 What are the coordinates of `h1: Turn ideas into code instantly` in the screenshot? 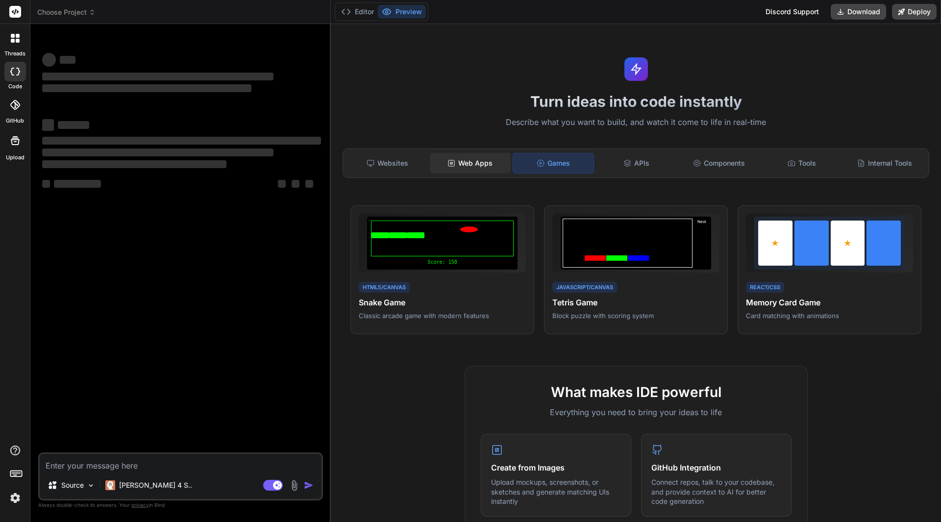 It's located at (635, 101).